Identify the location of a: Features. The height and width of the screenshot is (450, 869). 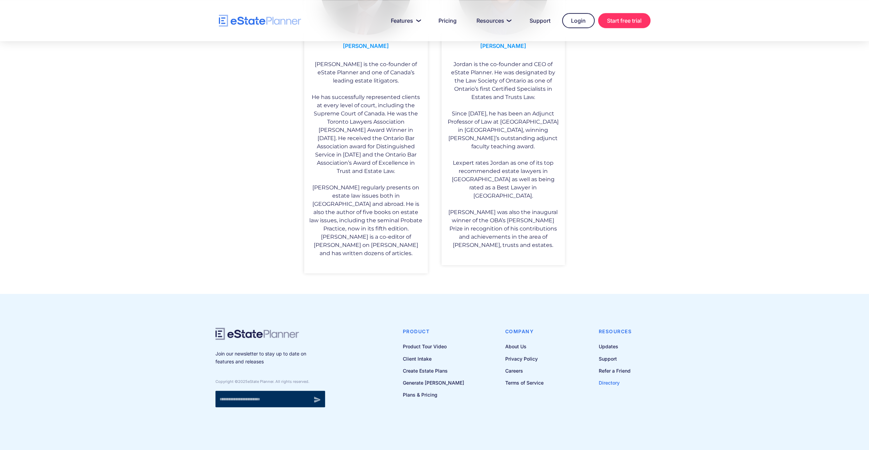
(404, 21).